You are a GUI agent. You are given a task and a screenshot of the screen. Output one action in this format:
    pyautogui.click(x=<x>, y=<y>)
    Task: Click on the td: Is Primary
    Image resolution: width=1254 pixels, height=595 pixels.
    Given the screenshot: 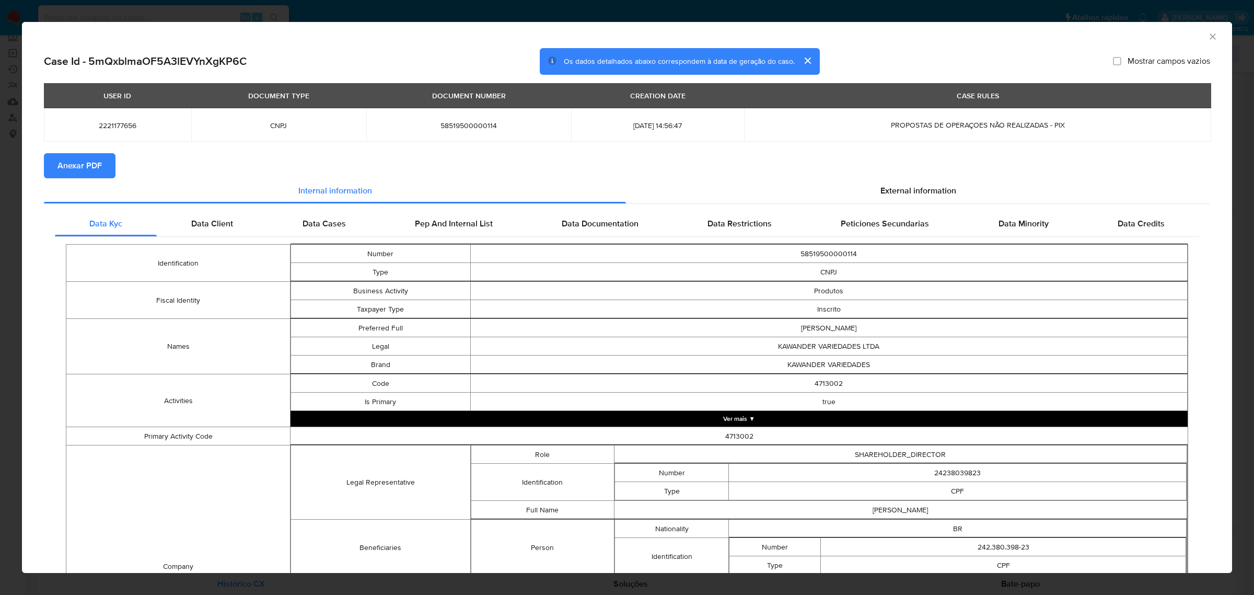 What is the action you would take?
    pyautogui.click(x=380, y=401)
    